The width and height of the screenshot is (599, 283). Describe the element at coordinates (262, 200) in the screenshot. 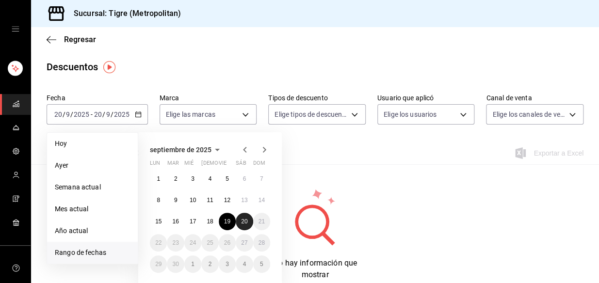

I see `abbr: 14 de septiembre de 2025` at that location.